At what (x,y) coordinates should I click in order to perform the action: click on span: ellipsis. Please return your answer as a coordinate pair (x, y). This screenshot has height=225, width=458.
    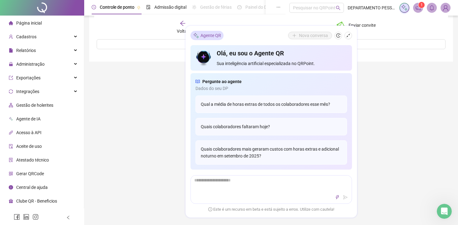
    Looking at the image, I should click on (278, 7).